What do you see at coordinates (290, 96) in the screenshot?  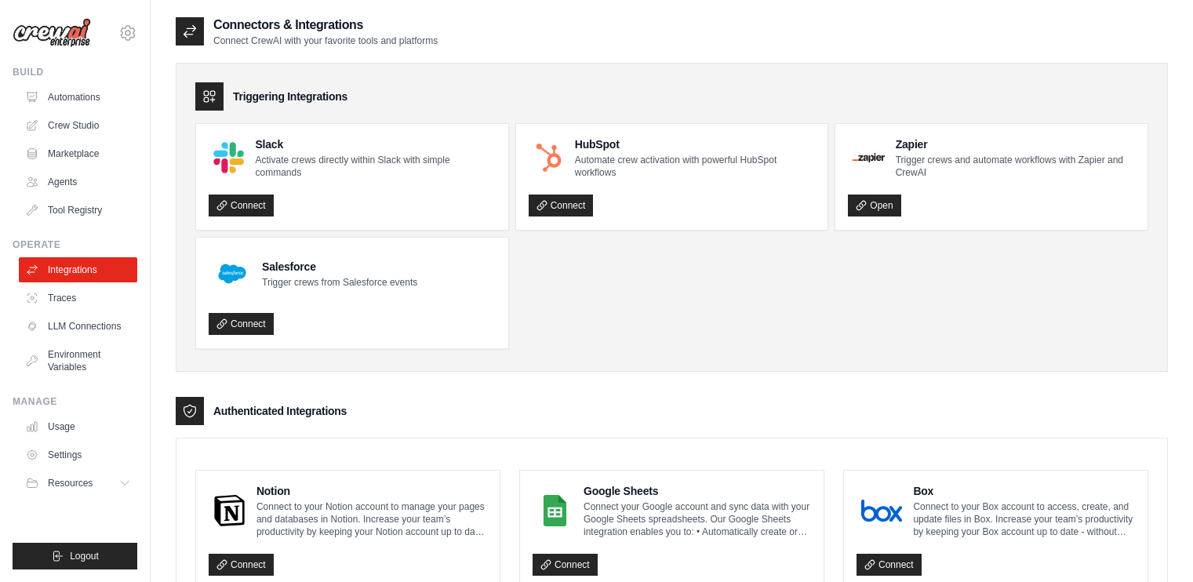 I see `h3: Triggering Integrations` at bounding box center [290, 96].